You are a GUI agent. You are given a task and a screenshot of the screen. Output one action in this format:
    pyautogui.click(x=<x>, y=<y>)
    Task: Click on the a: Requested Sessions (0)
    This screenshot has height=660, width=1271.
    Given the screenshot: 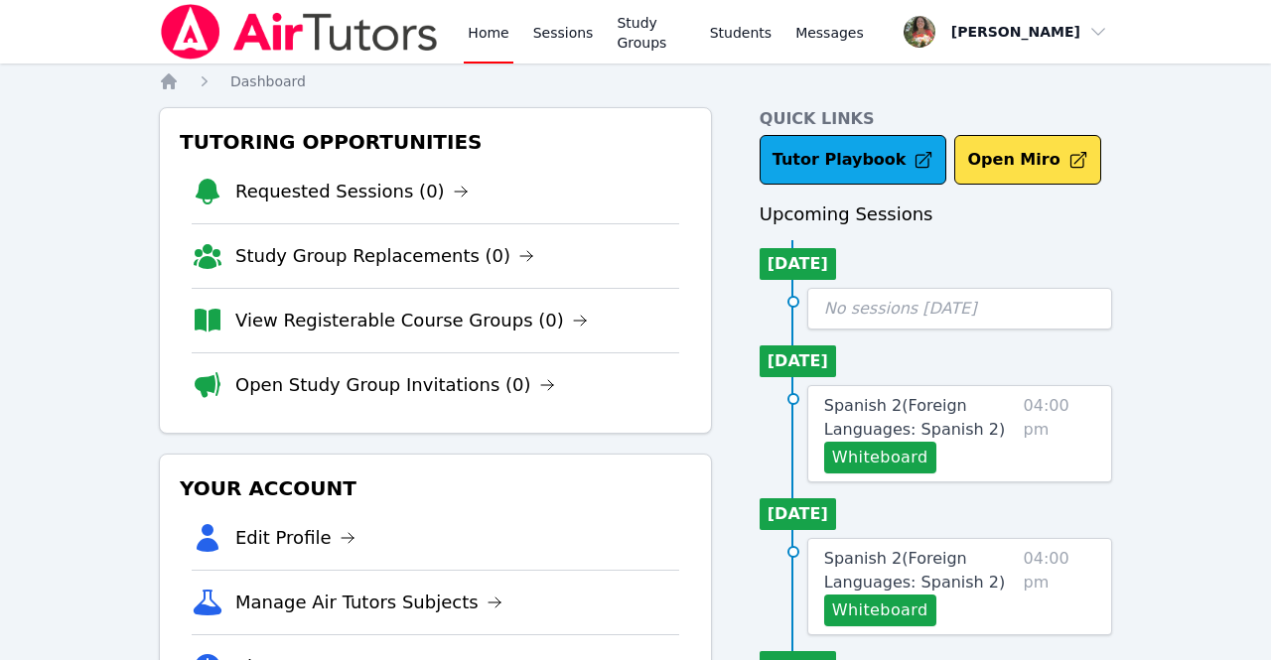 What is the action you would take?
    pyautogui.click(x=352, y=192)
    